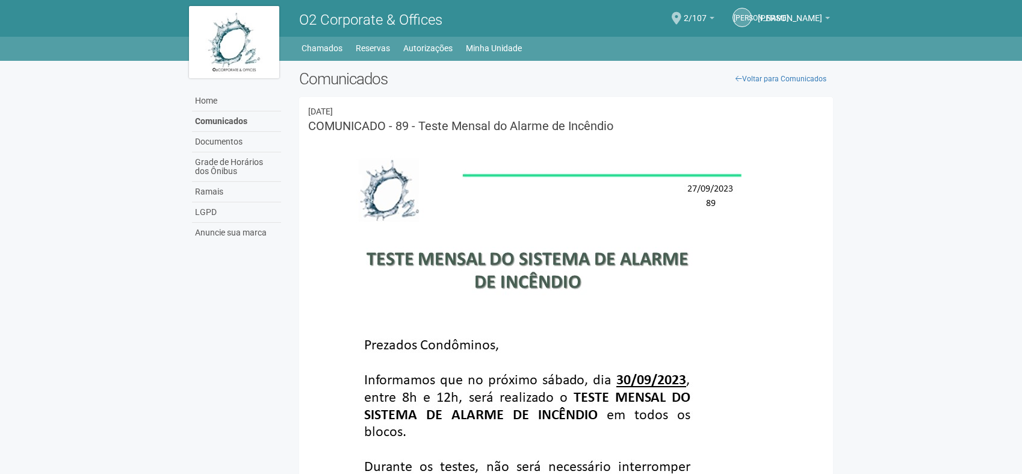 This screenshot has width=1022, height=474. Describe the element at coordinates (428, 48) in the screenshot. I see `a: Autorizações` at that location.